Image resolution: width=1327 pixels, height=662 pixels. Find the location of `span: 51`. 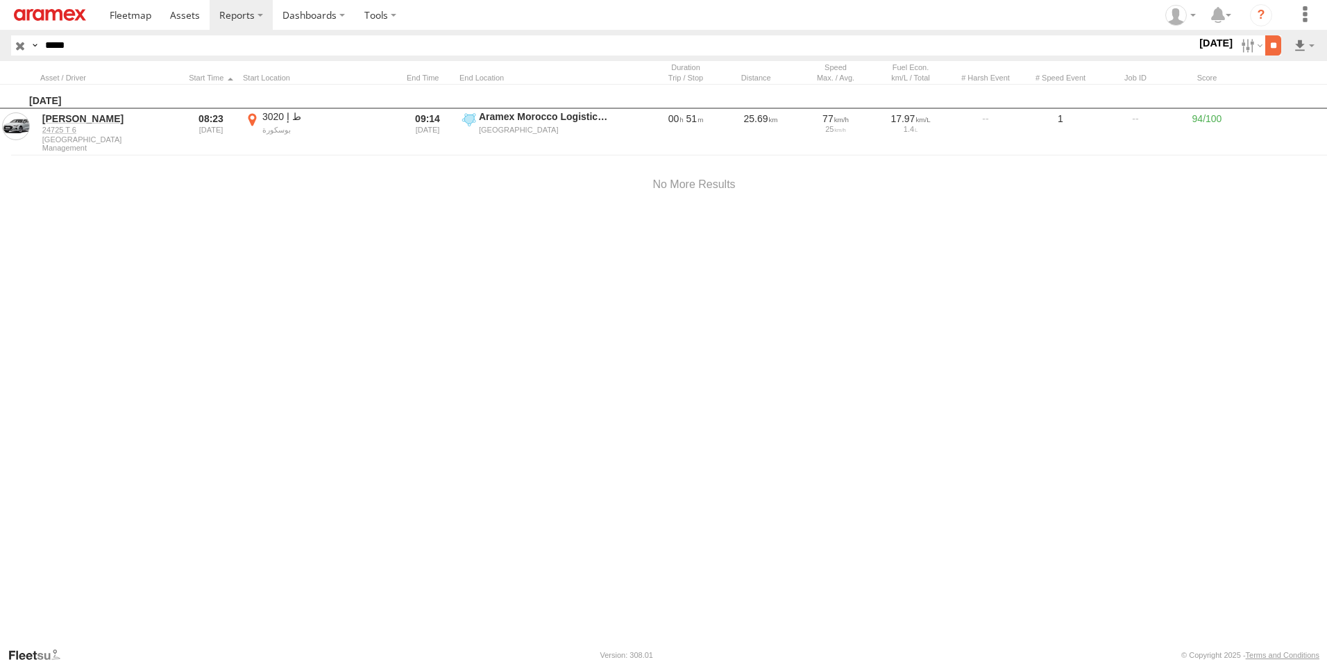

span: 51 is located at coordinates (695, 119).